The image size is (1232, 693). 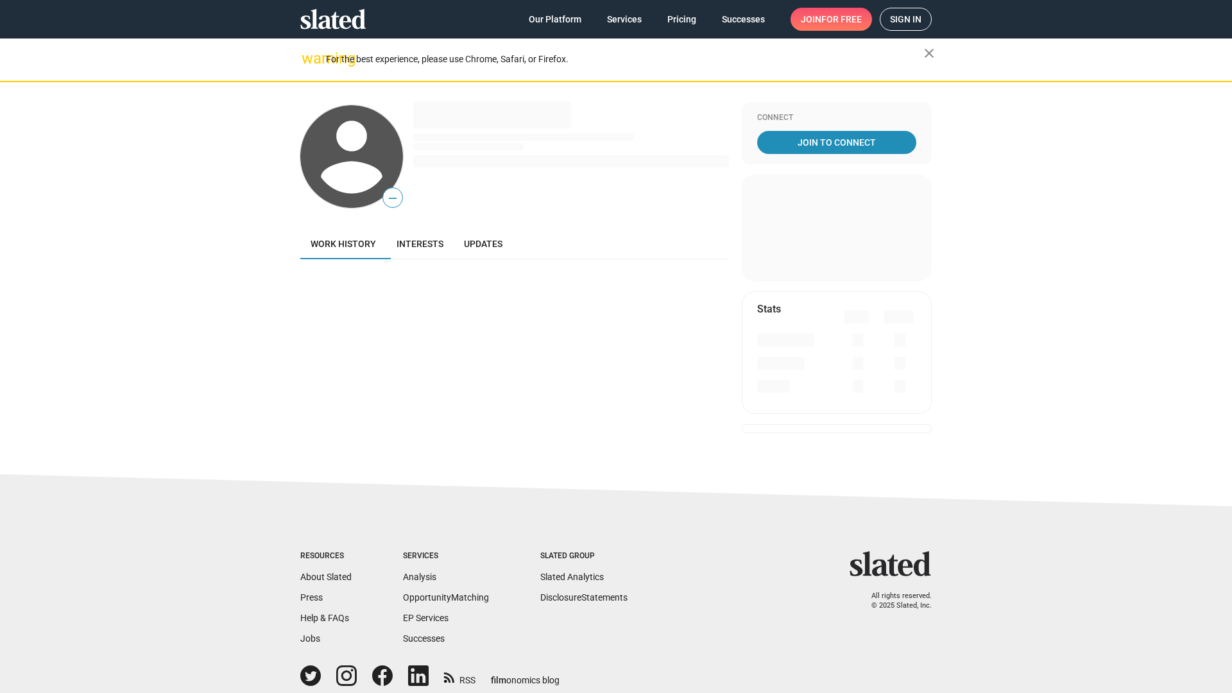 I want to click on a: DisclosureStatements, so click(x=584, y=597).